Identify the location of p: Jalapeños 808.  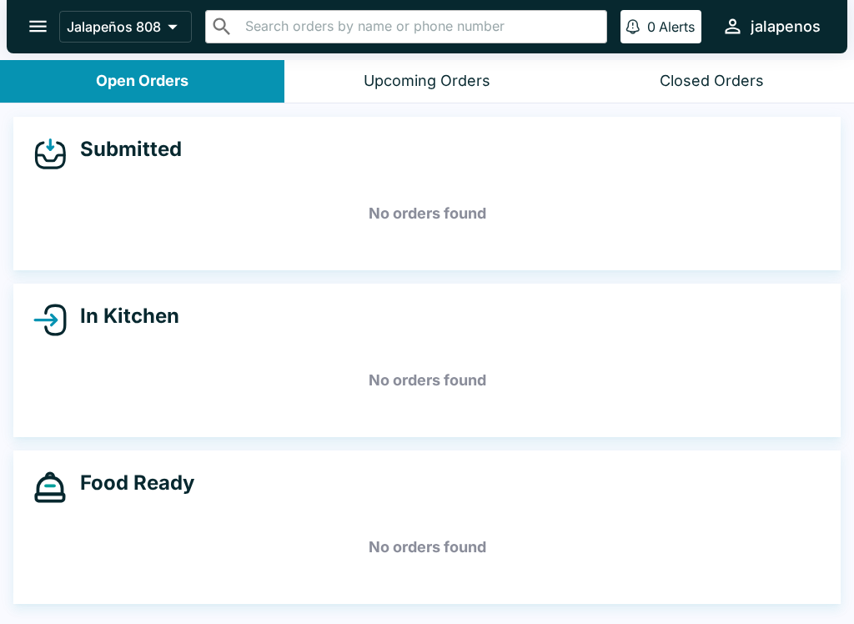
(113, 27).